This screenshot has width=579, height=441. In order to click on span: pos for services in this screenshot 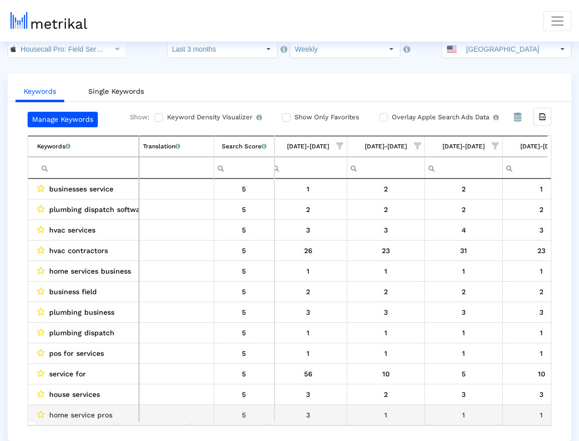, I will do `click(76, 354)`.